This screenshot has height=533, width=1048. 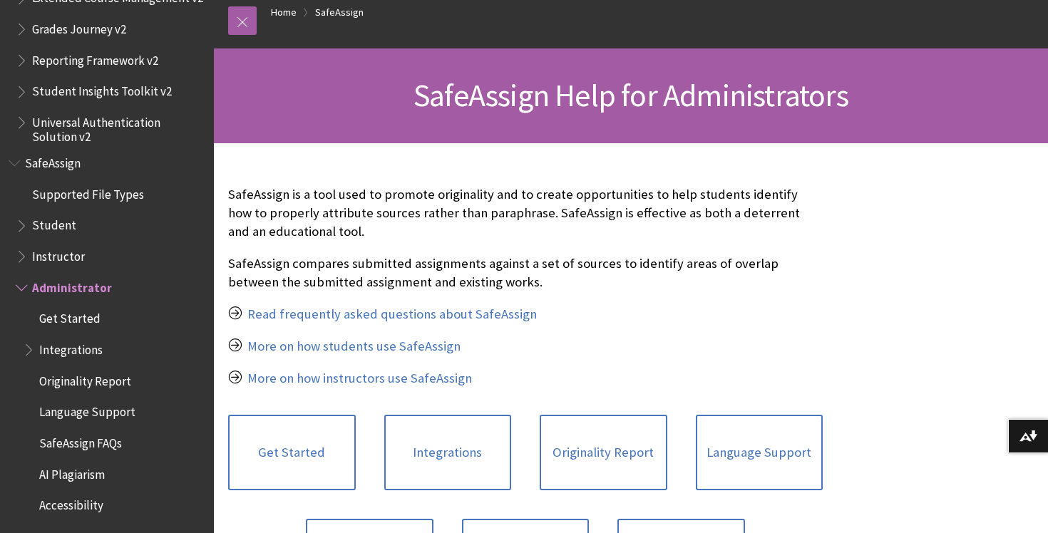 I want to click on a: Get Started, so click(x=292, y=453).